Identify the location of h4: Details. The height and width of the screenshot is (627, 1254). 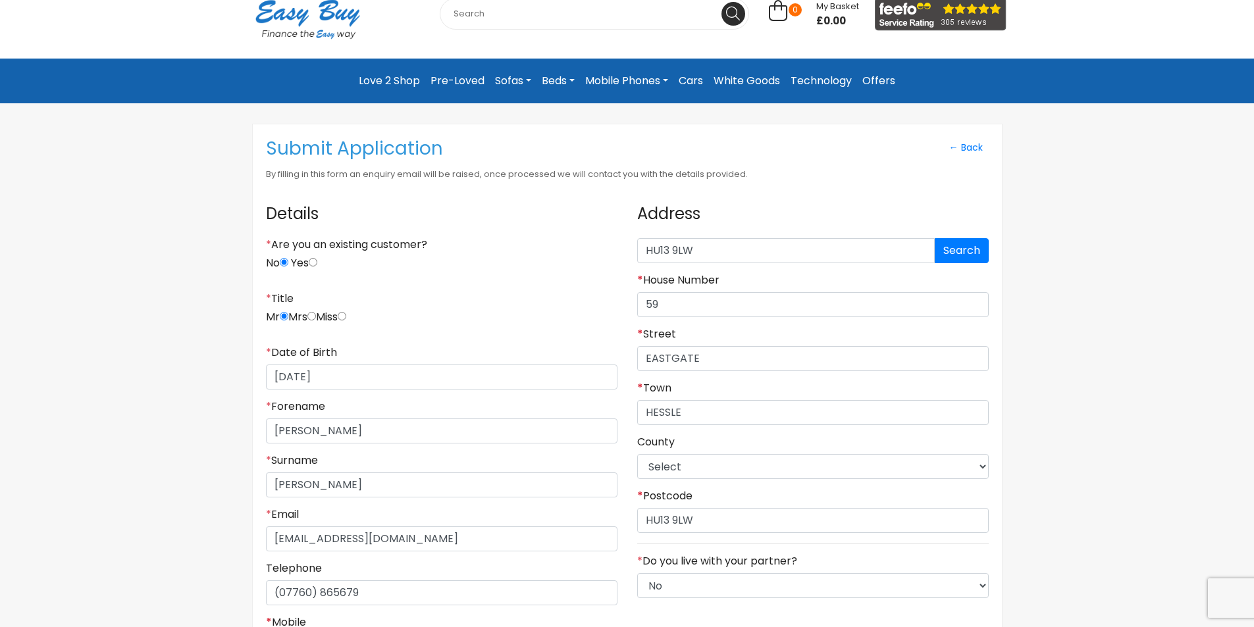
(442, 214).